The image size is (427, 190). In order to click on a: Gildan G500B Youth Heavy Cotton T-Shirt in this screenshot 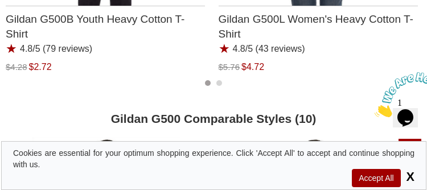, I will do `click(105, 27)`.